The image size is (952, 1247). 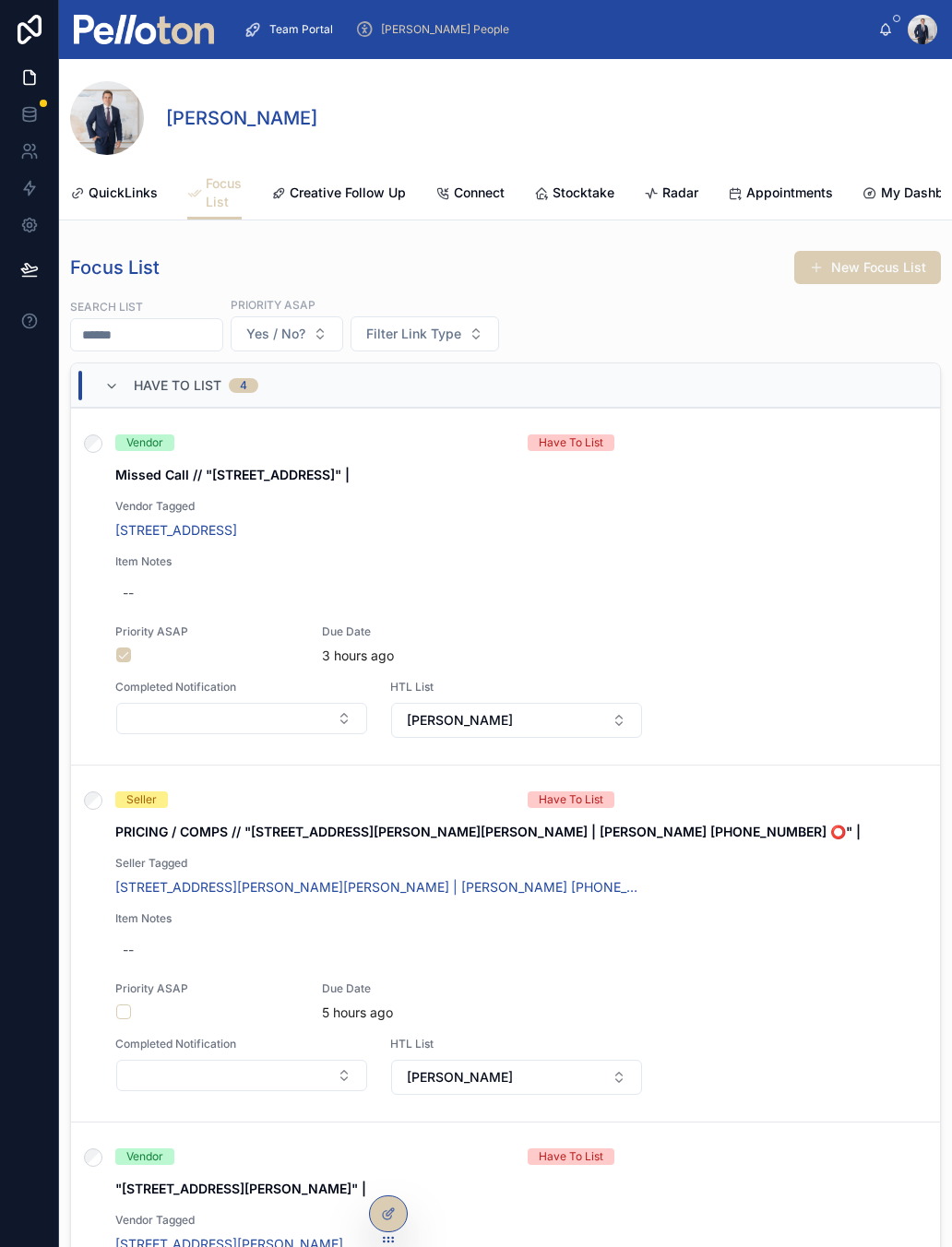 I want to click on button: New Focus List, so click(x=867, y=268).